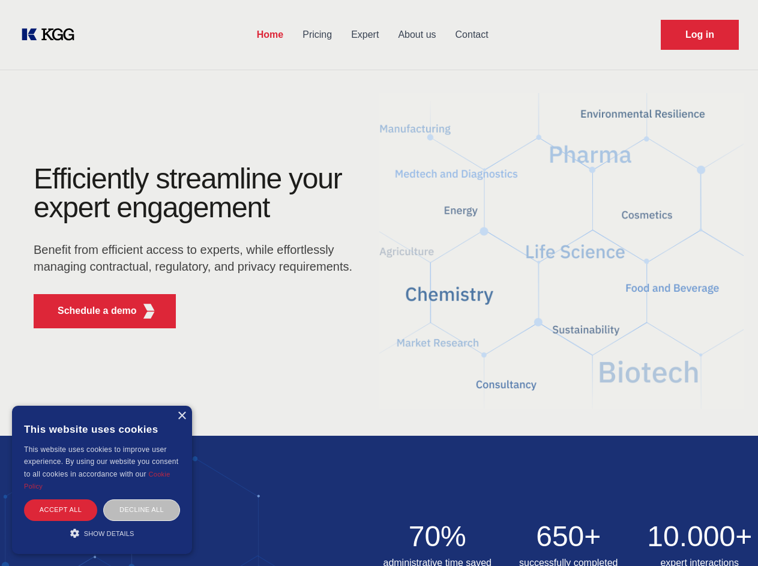 The width and height of the screenshot is (758, 566). What do you see at coordinates (197, 193) in the screenshot?
I see `h1: Efficiently streamline your expert engagement` at bounding box center [197, 193].